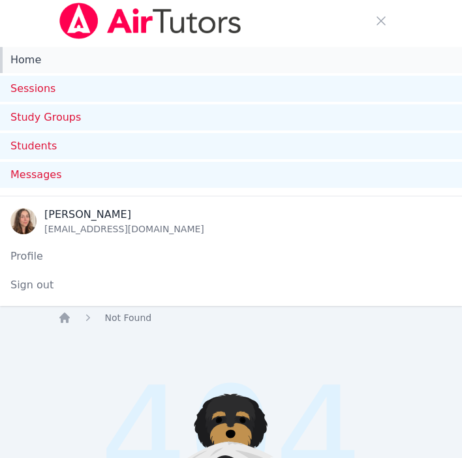 This screenshot has width=462, height=458. I want to click on nav: Breadcrumb, so click(231, 318).